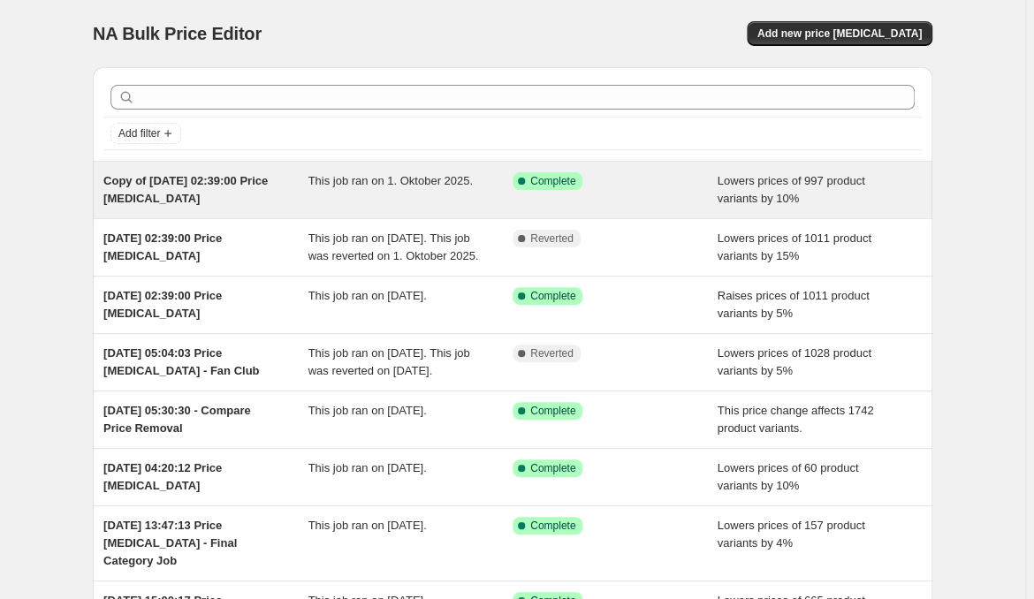 Image resolution: width=1034 pixels, height=599 pixels. What do you see at coordinates (795, 419) in the screenshot?
I see `span: This price change affects 1742 product variants.` at bounding box center [795, 419].